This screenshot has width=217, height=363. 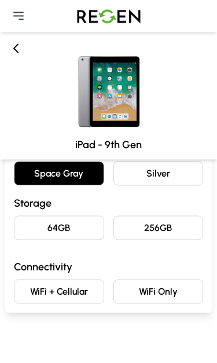 What do you see at coordinates (59, 174) in the screenshot?
I see `button: Space Gray` at bounding box center [59, 174].